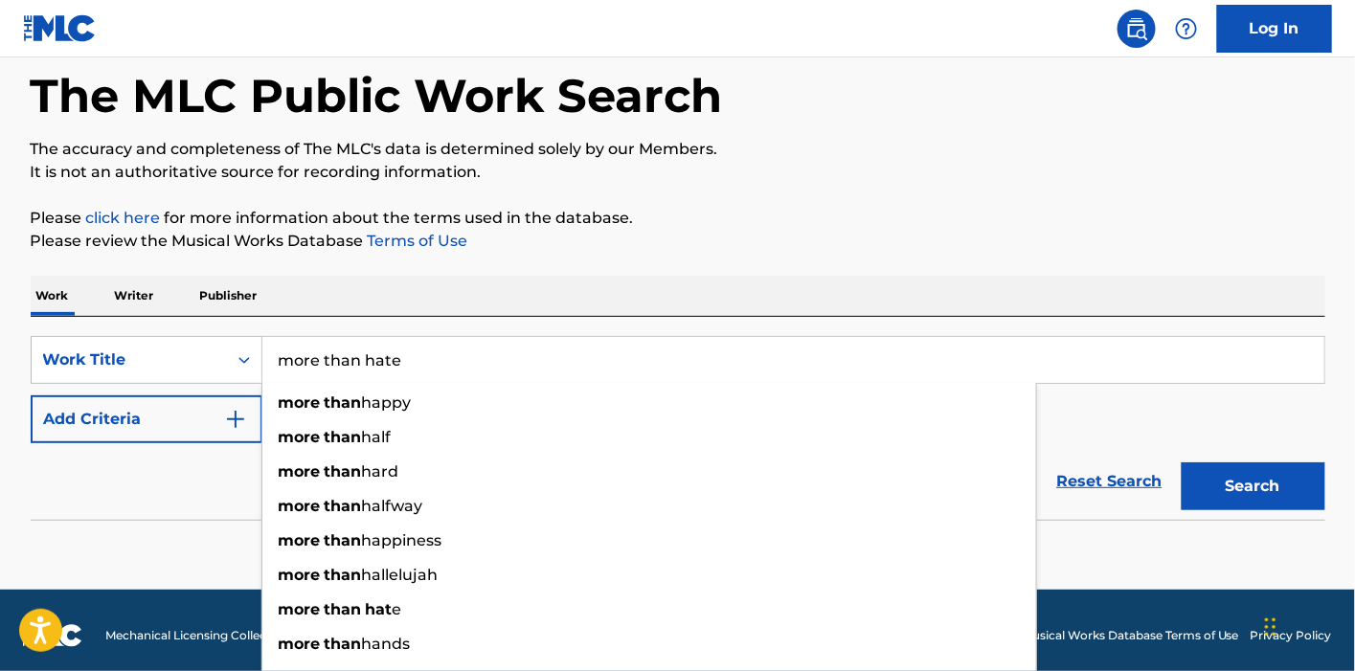 The image size is (1355, 671). I want to click on p: Writer, so click(134, 296).